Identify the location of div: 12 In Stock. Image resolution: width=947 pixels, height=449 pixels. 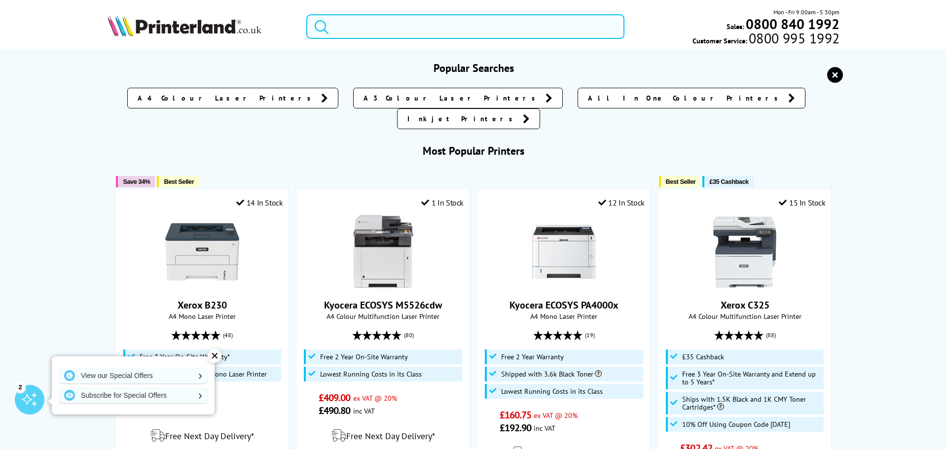
(621, 203).